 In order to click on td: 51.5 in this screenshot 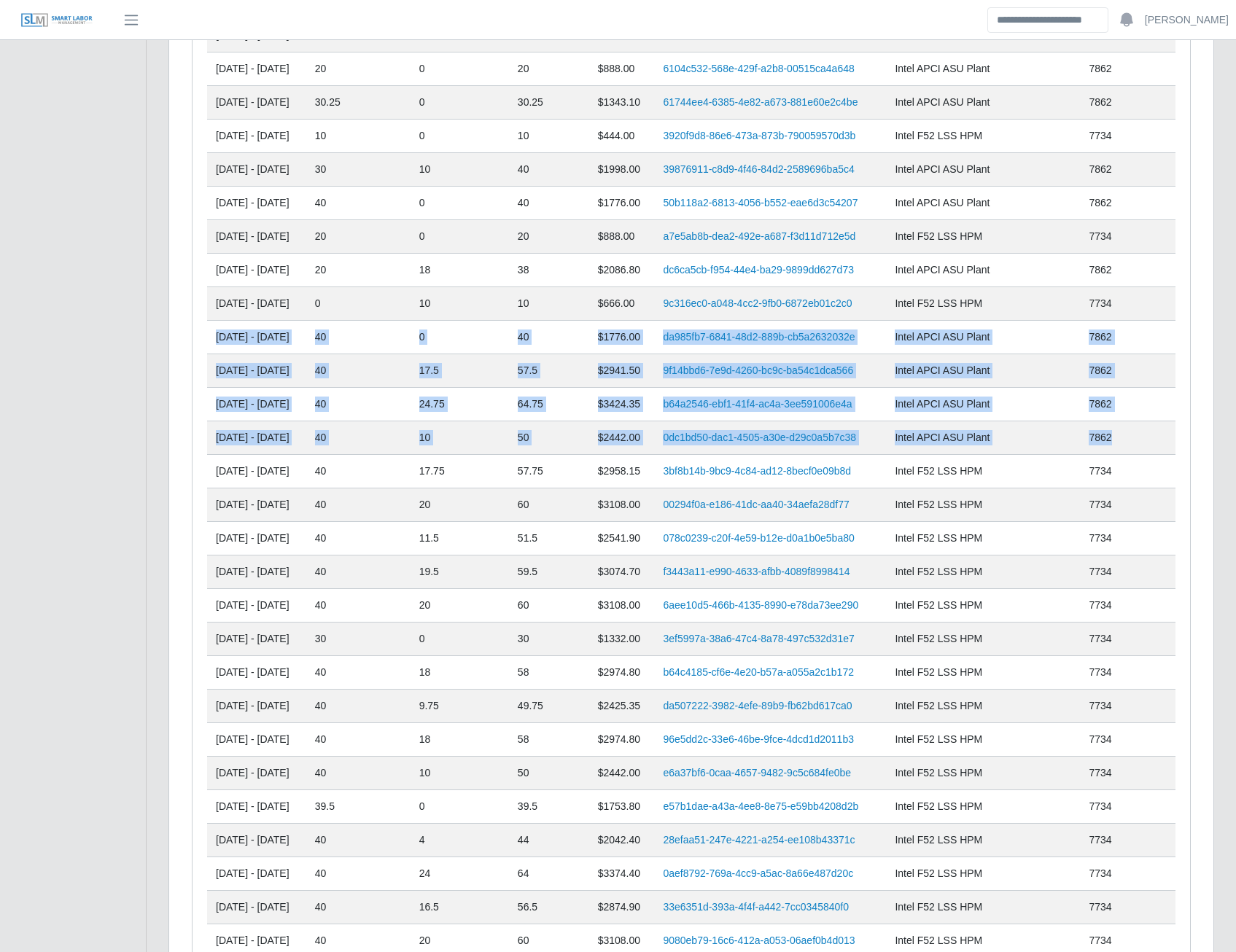, I will do `click(549, 539)`.